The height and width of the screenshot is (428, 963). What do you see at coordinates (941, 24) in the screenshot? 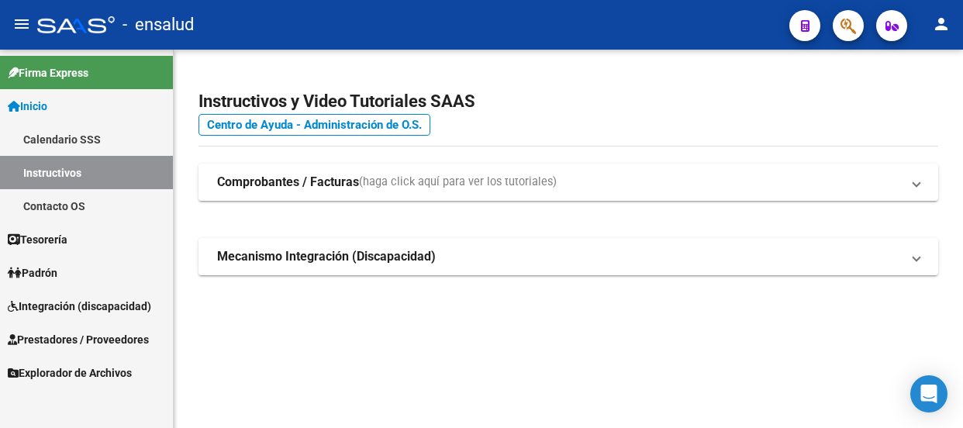
I see `mat-icon: person` at bounding box center [941, 24].